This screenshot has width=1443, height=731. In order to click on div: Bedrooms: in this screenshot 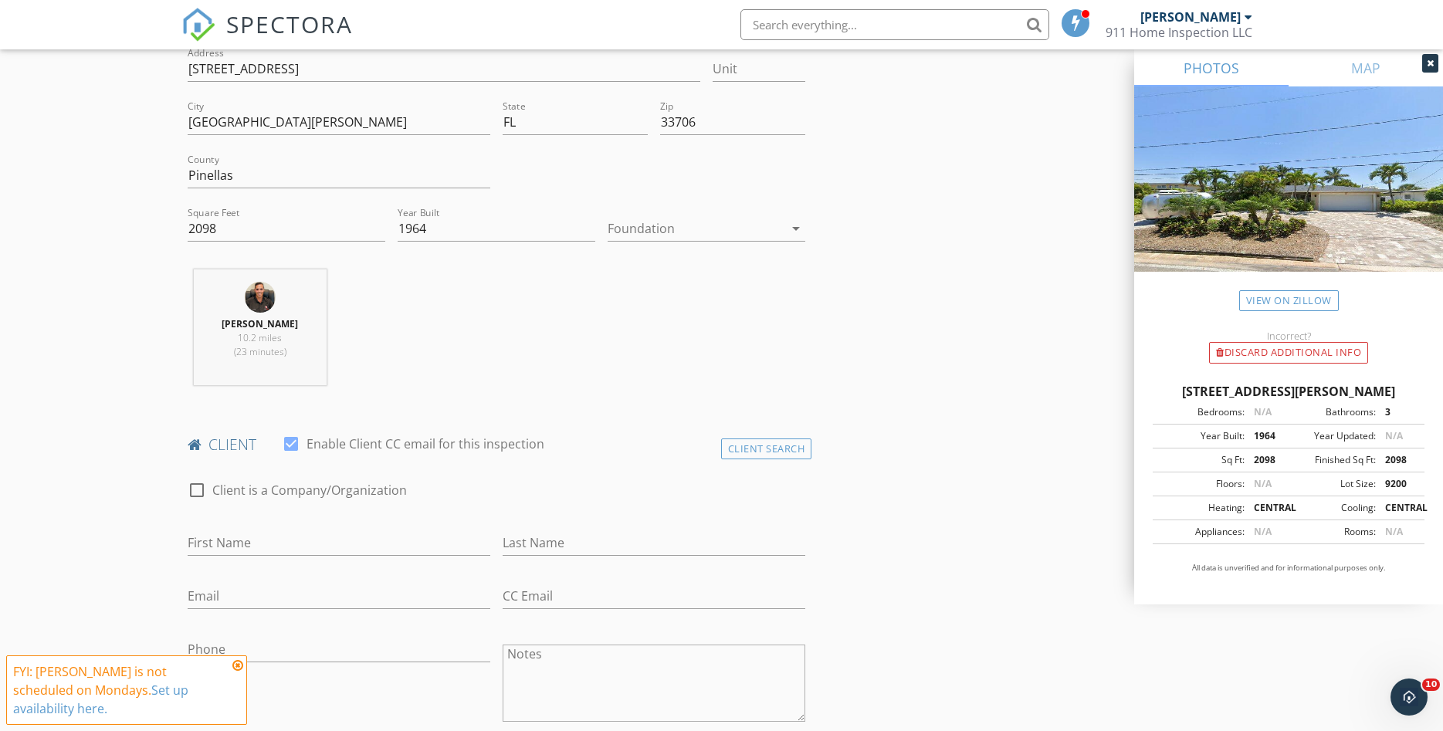, I will do `click(1200, 412)`.